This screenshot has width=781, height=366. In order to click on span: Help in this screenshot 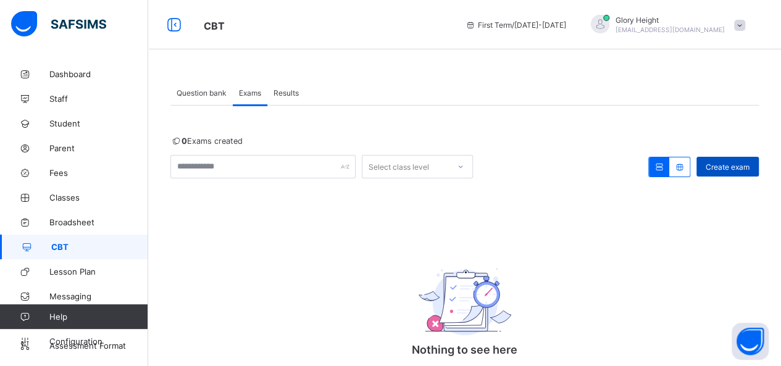, I will do `click(98, 317)`.